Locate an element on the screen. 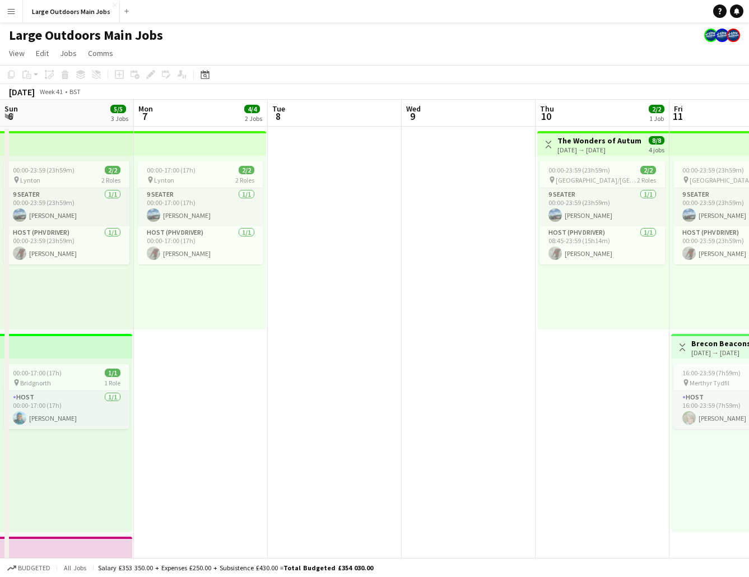 The height and width of the screenshot is (577, 749). a: Comms is located at coordinates (100, 53).